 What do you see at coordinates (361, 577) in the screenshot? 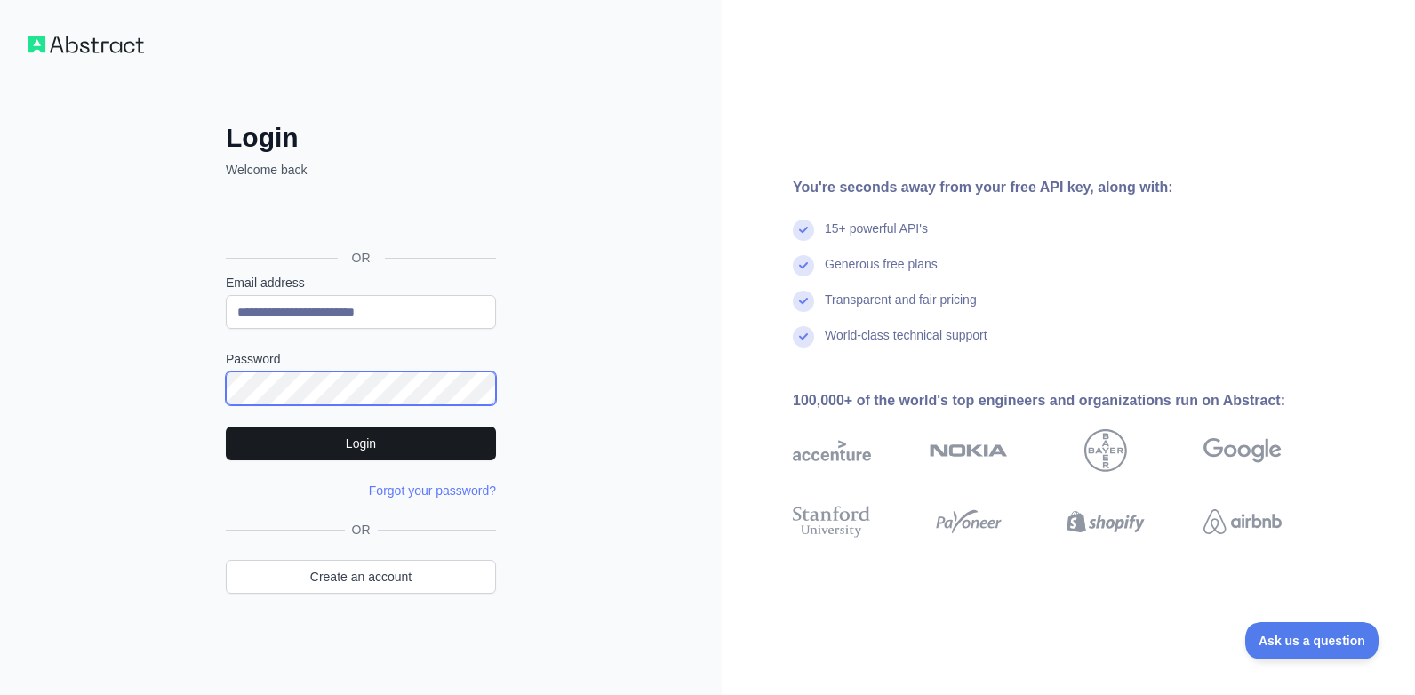
I see `a: Create an account` at bounding box center [361, 577].